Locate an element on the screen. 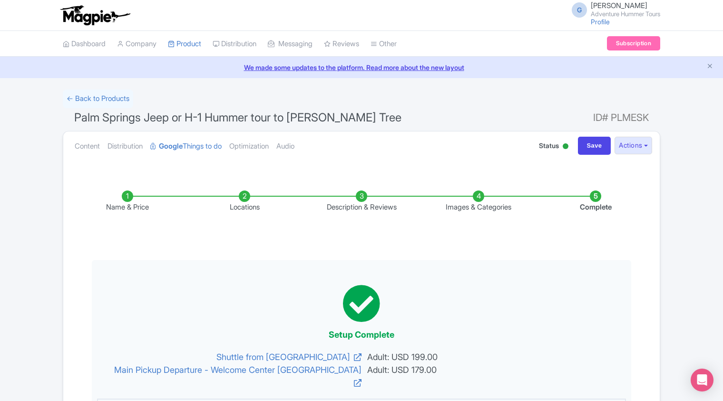  a: Reviews is located at coordinates (342, 44).